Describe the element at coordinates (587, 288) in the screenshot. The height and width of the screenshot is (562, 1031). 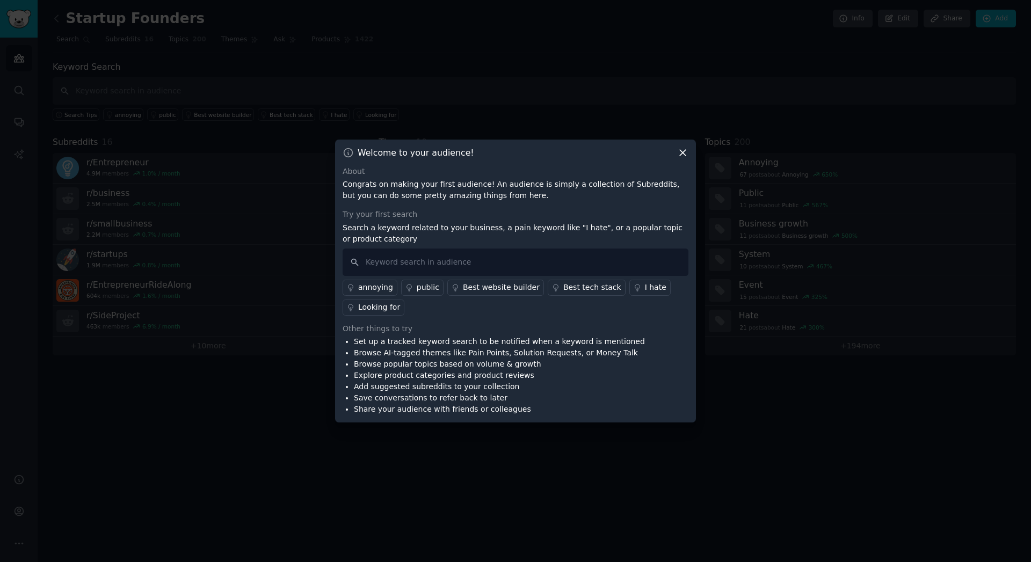
I see `a: Best tech stack` at that location.